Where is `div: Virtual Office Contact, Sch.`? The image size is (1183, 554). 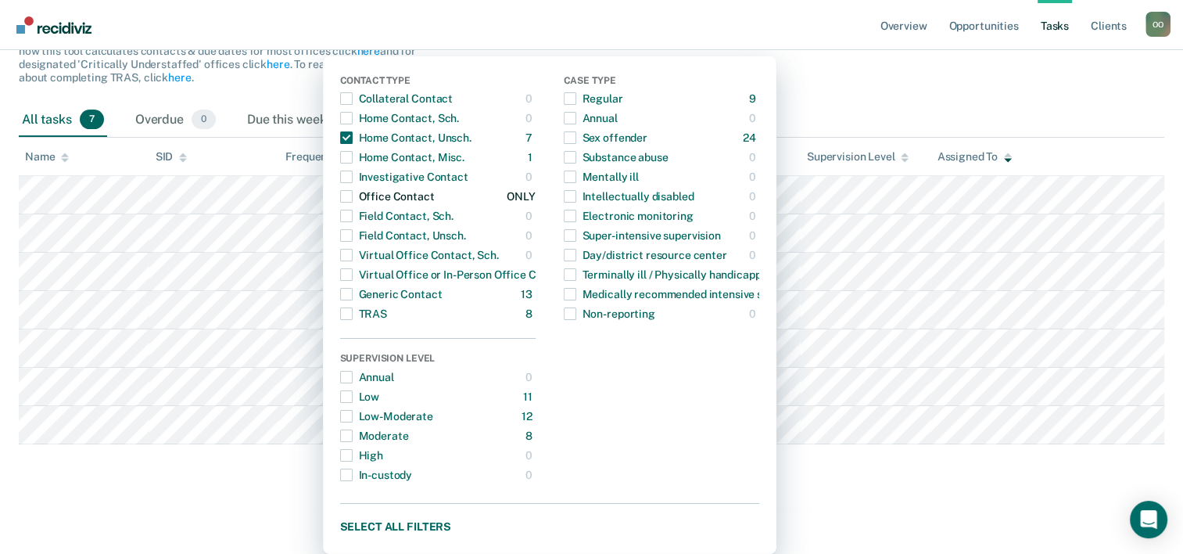
div: Virtual Office Contact, Sch. is located at coordinates (419, 255).